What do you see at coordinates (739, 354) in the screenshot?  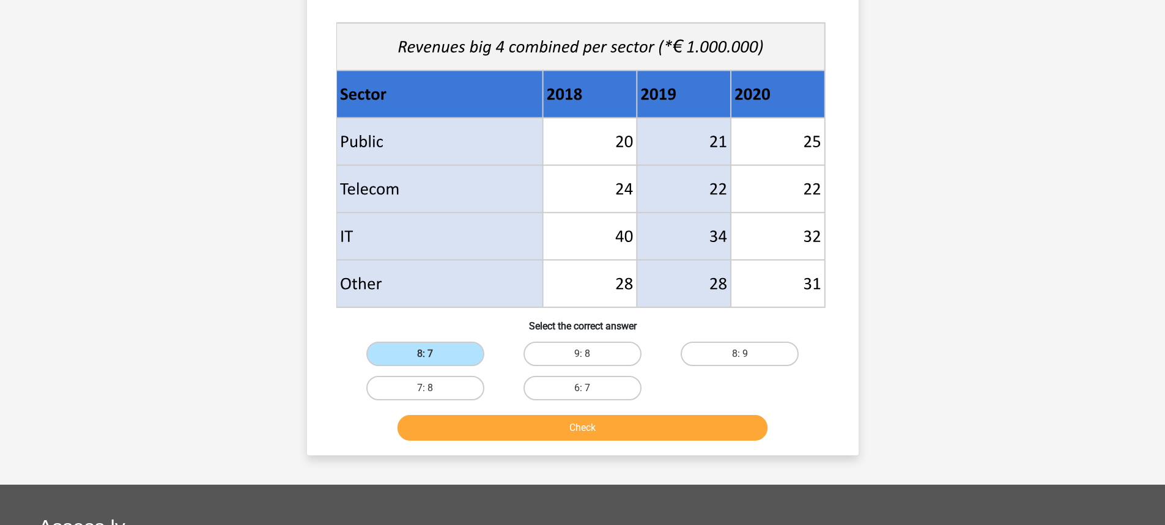 I see `label: 8: 9` at bounding box center [739, 354].